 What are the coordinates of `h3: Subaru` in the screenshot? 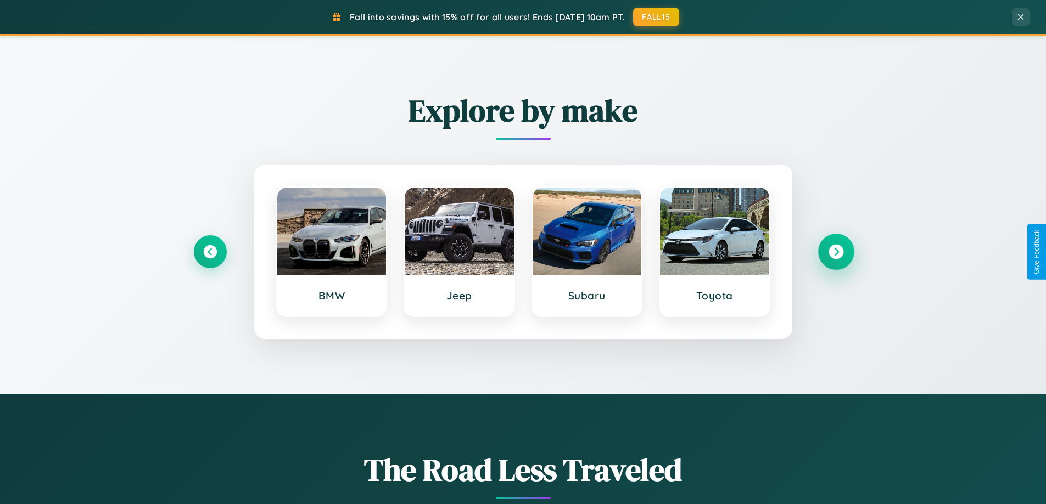 It's located at (587, 296).